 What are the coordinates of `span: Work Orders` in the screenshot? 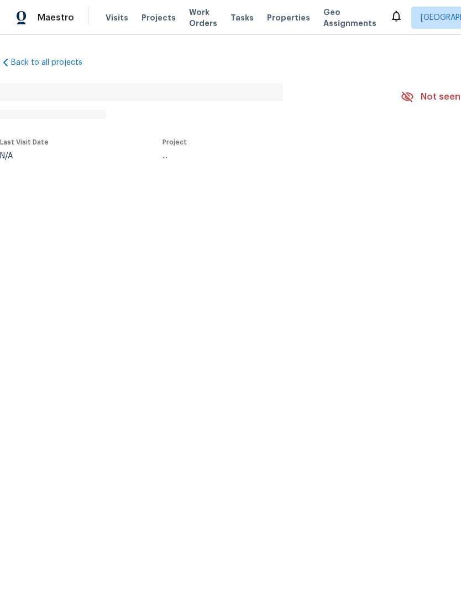 It's located at (203, 18).